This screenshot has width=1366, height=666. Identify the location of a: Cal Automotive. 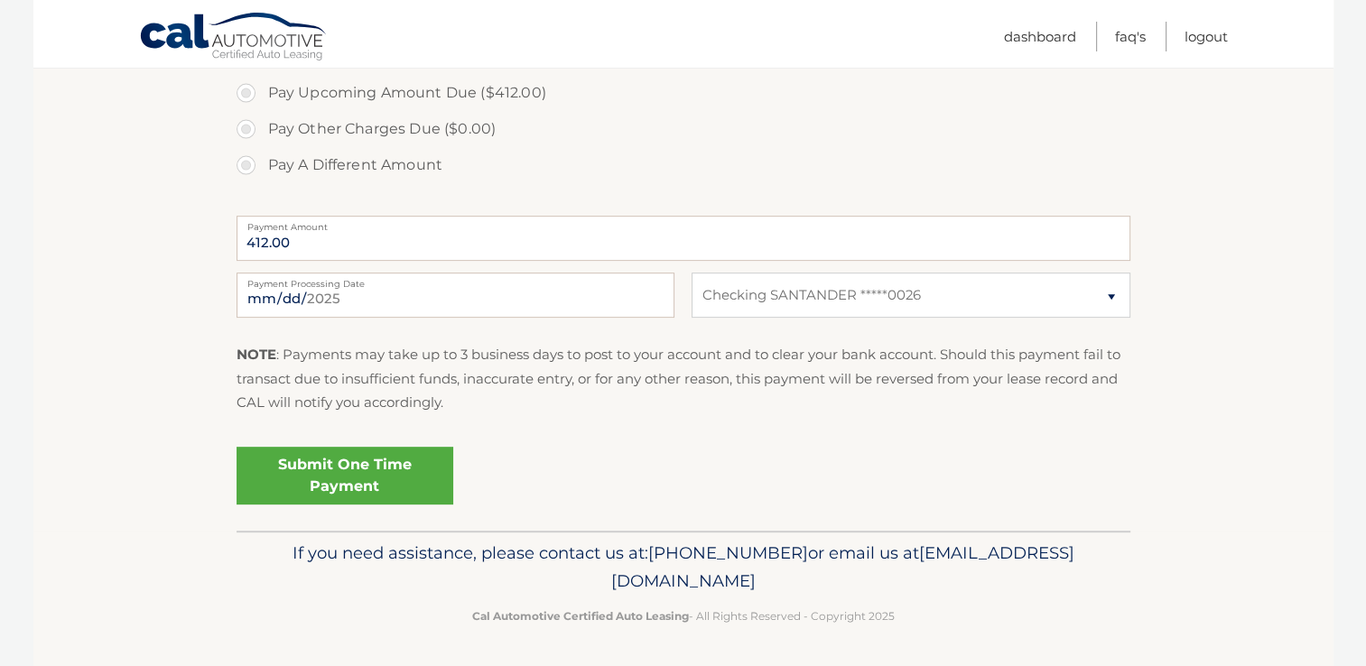
(234, 38).